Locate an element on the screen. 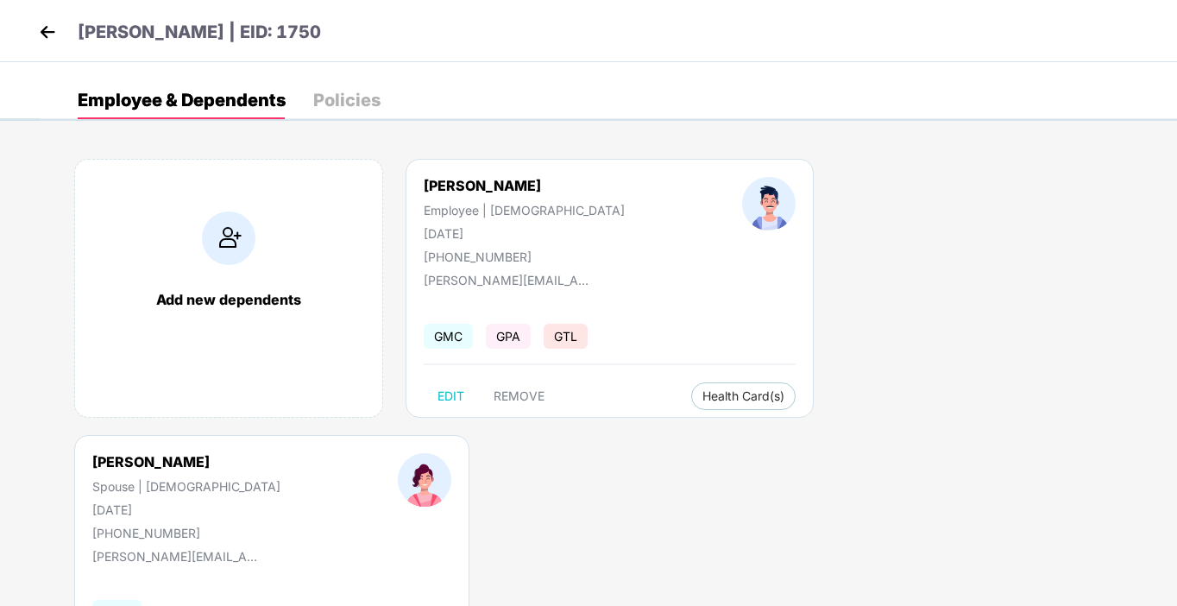  button: REMOVE is located at coordinates (519, 396).